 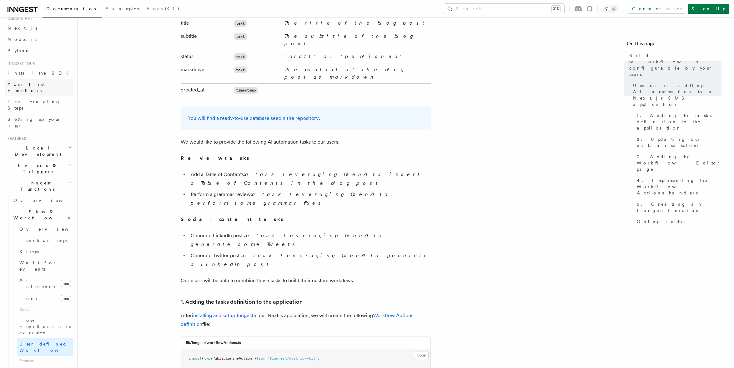 What do you see at coordinates (504, 9) in the screenshot?
I see `button: Search...⌘K` at bounding box center [504, 9].